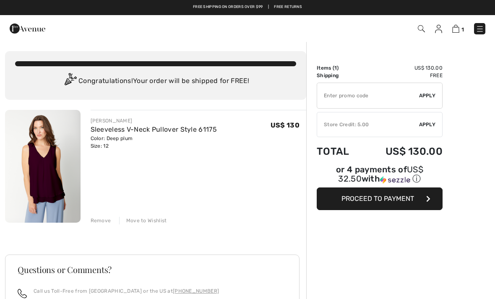  What do you see at coordinates (156, 81) in the screenshot?
I see `div: Congratulations! Your order will be shipped for FREE!` at bounding box center [156, 81].